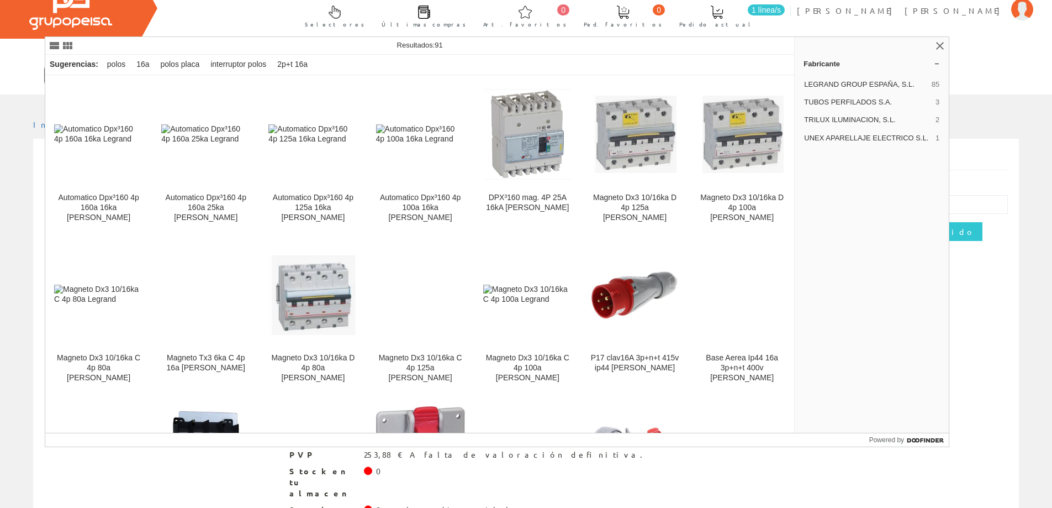 The height and width of the screenshot is (508, 1052). Describe the element at coordinates (180, 65) in the screenshot. I see `div: polos placa` at that location.